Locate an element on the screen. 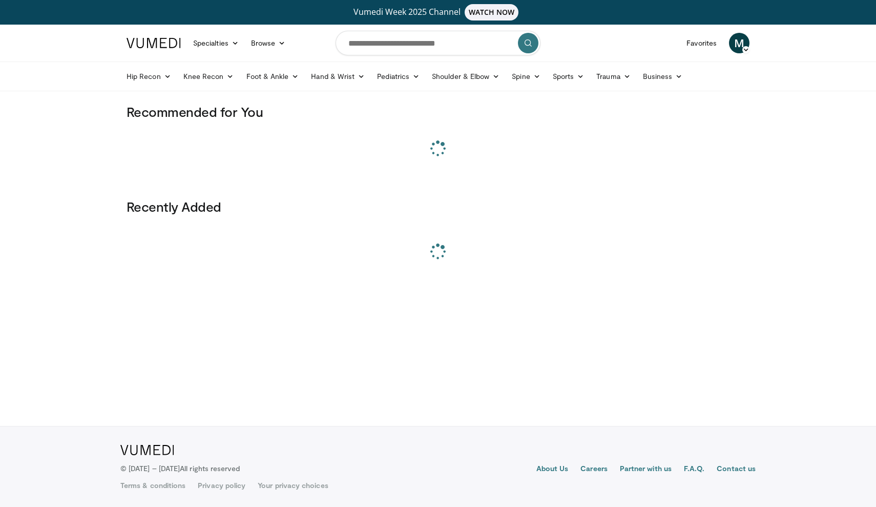 This screenshot has width=876, height=507. a: Hip Recon is located at coordinates (149, 76).